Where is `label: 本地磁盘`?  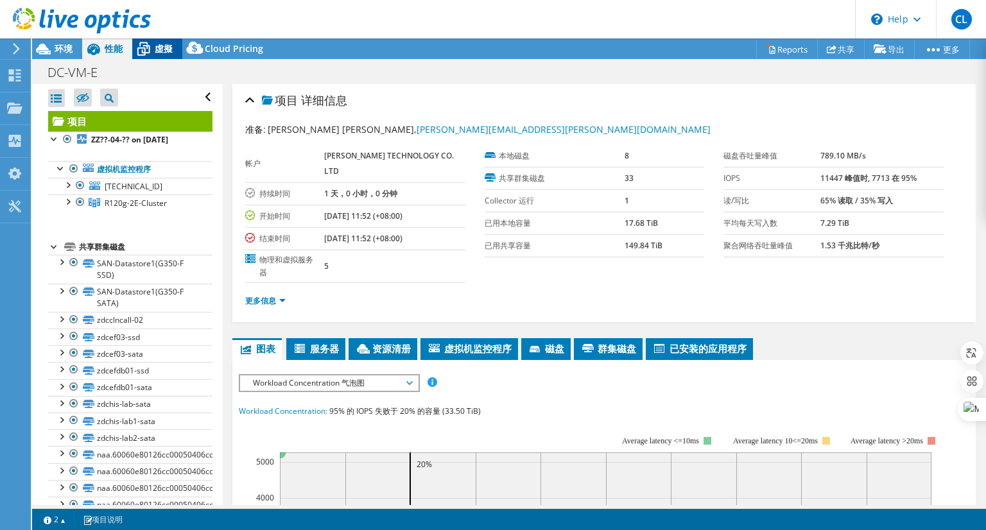
label: 本地磁盘 is located at coordinates (555, 156).